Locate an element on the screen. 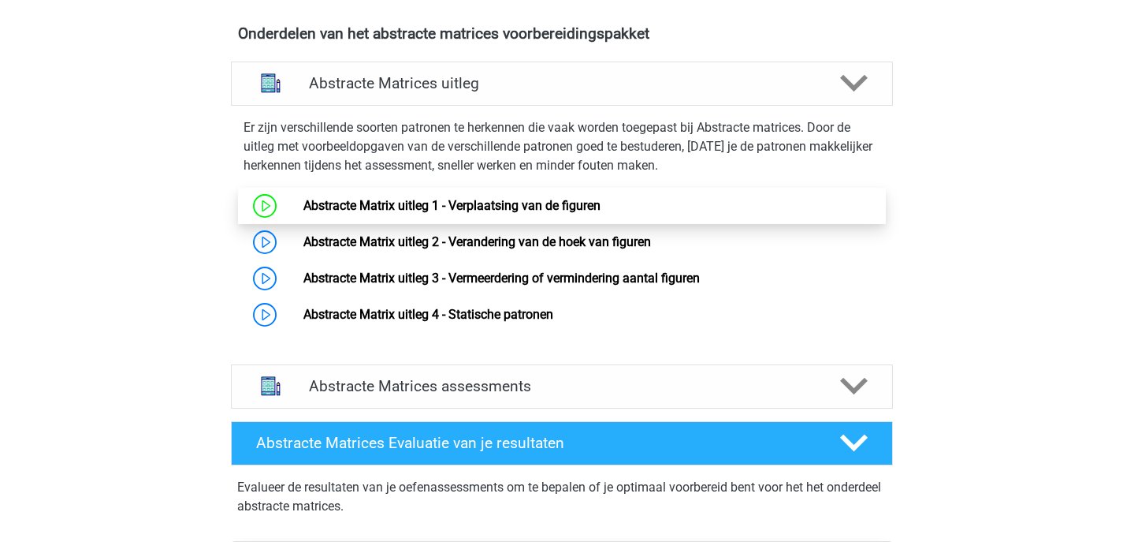  h4: Onderdelen van het abstracte matrices voorbereidingspakket is located at coordinates (562, 33).